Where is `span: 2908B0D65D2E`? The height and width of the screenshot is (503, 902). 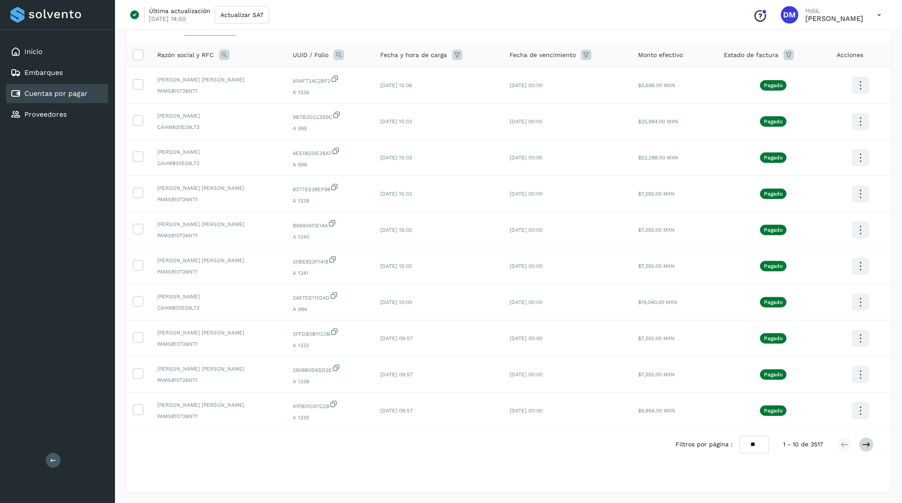 span: 2908B0D65D2E is located at coordinates (329, 369).